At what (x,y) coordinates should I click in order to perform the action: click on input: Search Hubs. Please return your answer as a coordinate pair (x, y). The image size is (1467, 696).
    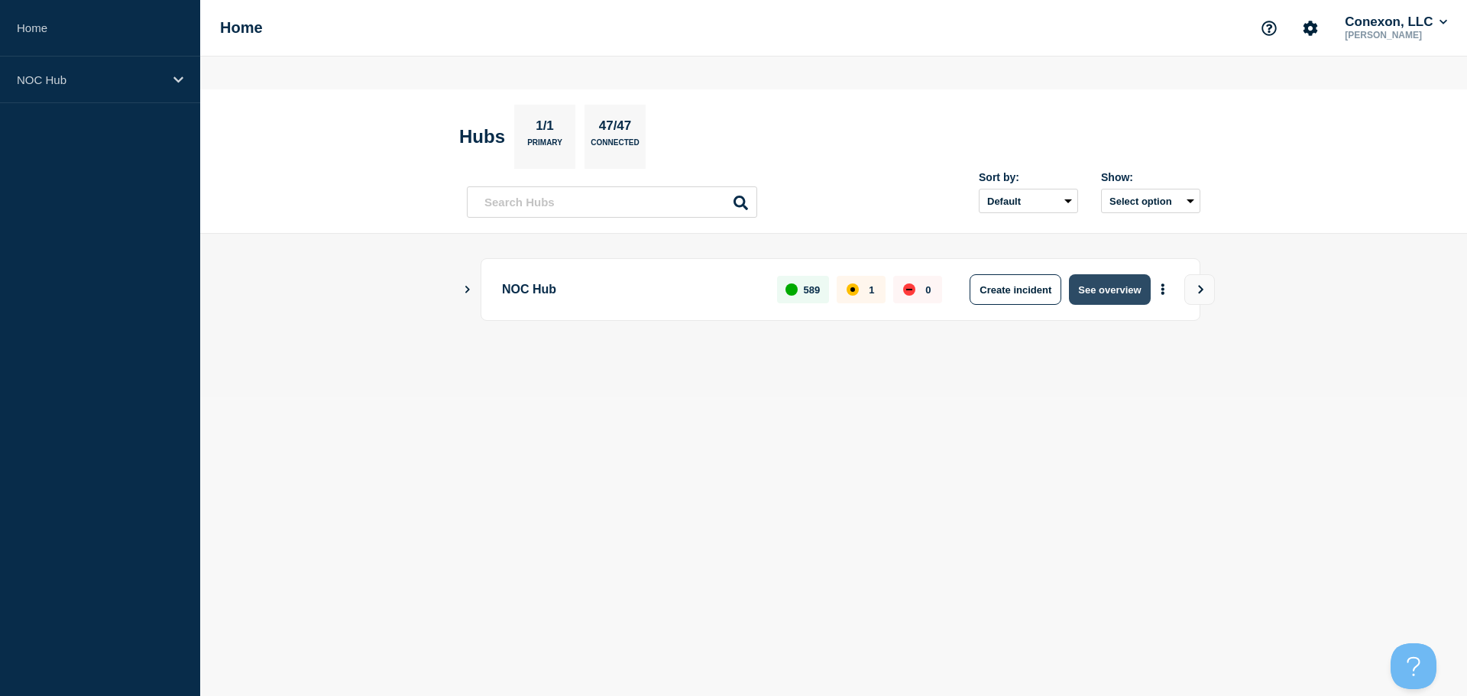
    Looking at the image, I should click on (612, 202).